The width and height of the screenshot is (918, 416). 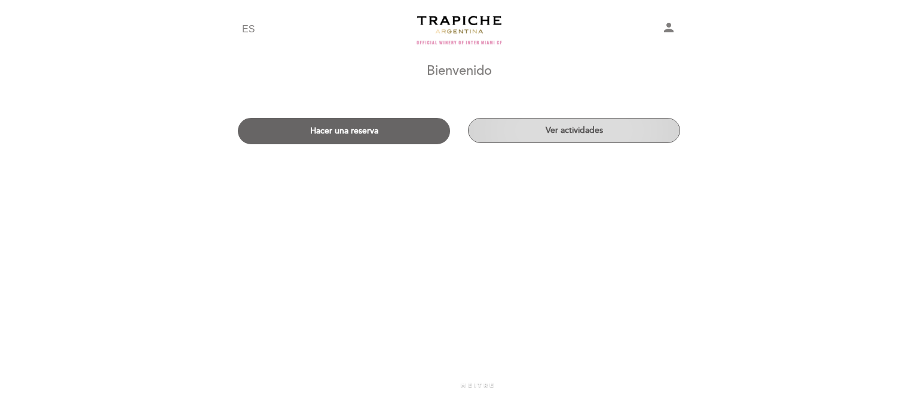 What do you see at coordinates (459, 399) in the screenshot?
I see `a: Política de privacidad` at bounding box center [459, 399].